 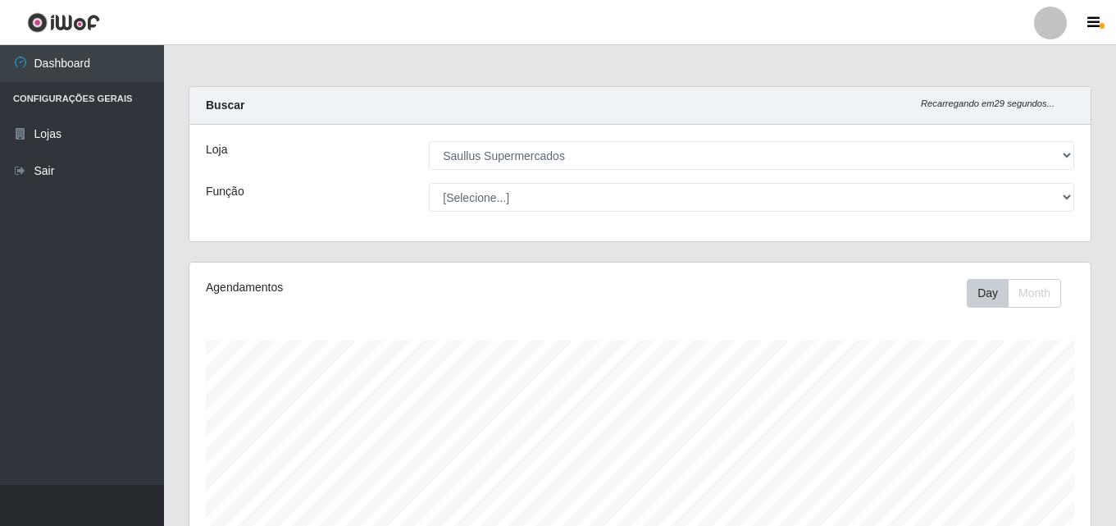 I want to click on i: Recarregando em 29 segundos..., so click(x=987, y=103).